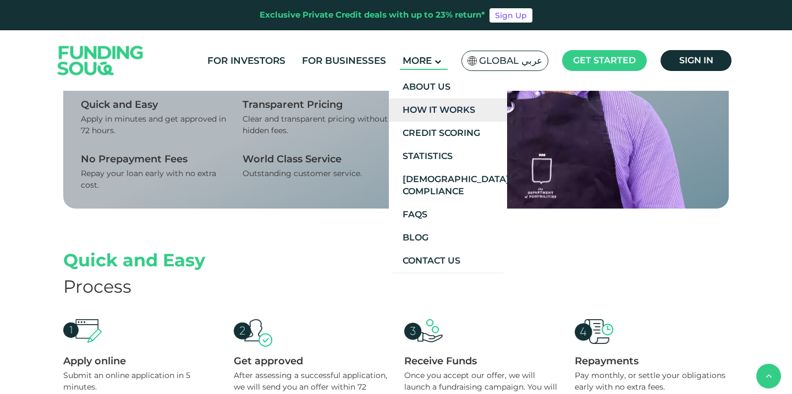 The image size is (792, 394). I want to click on a: Sign in, so click(696, 60).